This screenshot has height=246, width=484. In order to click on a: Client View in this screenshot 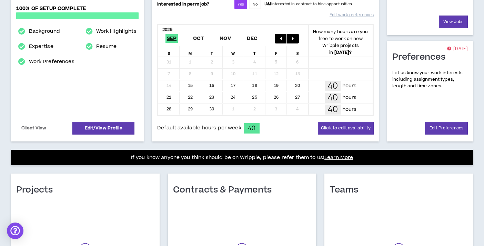, I will do `click(34, 128)`.